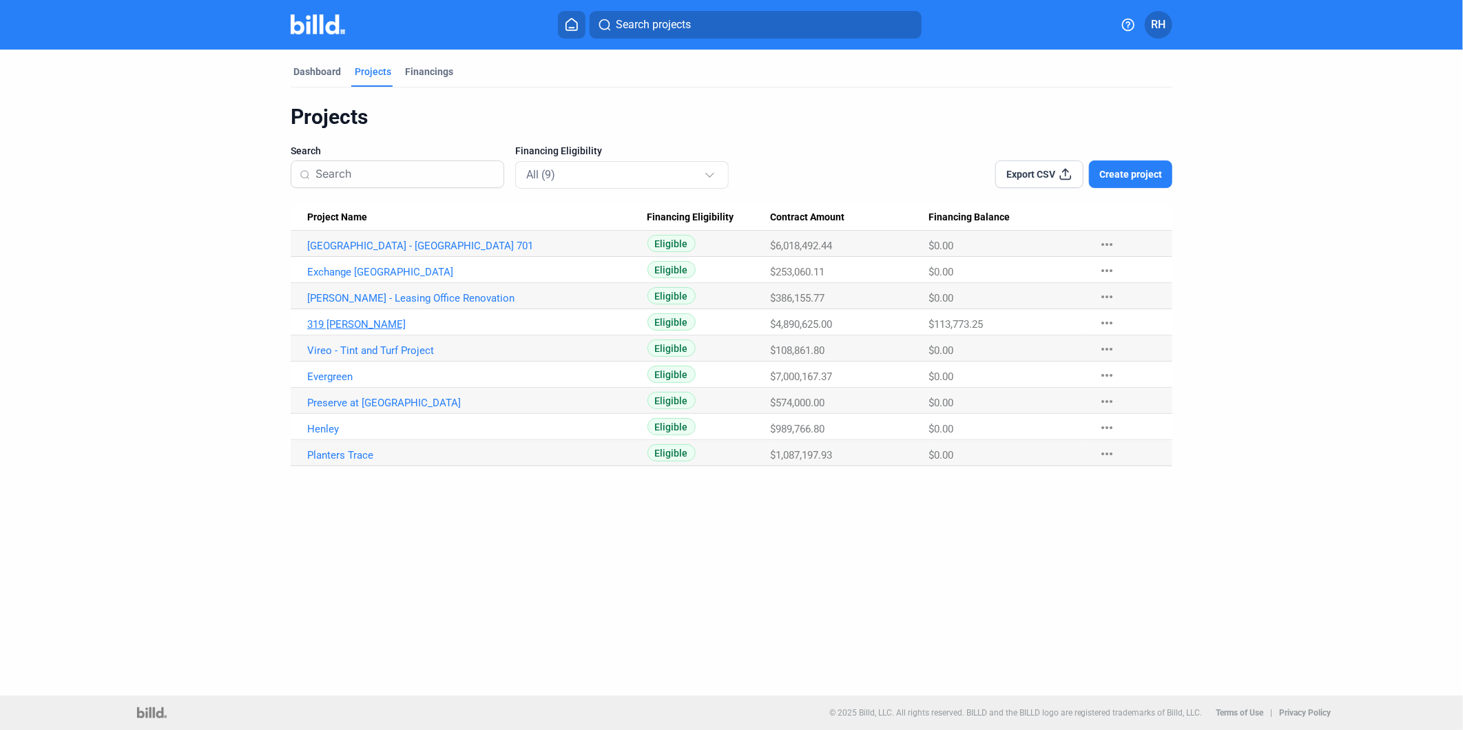 Image resolution: width=1463 pixels, height=730 pixels. I want to click on img: Billd Company Logo, so click(318, 24).